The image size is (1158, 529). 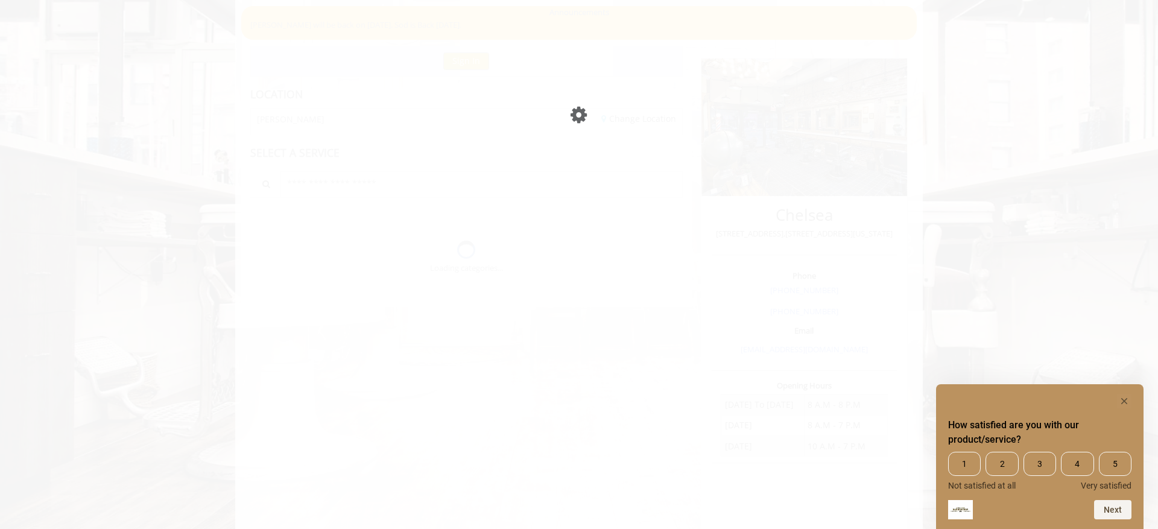 What do you see at coordinates (1040, 432) in the screenshot?
I see `h2: How satisfied are you with our product/service? Select an option from 1 to 5, with 1 being Not sa...` at bounding box center [1040, 432].